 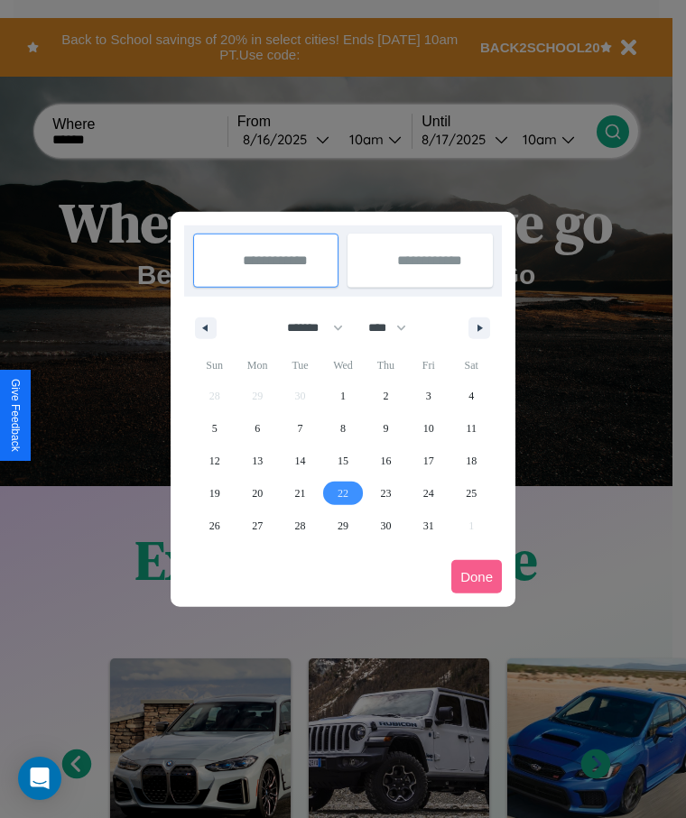 What do you see at coordinates (214, 365) in the screenshot?
I see `span: Sun` at bounding box center [214, 365].